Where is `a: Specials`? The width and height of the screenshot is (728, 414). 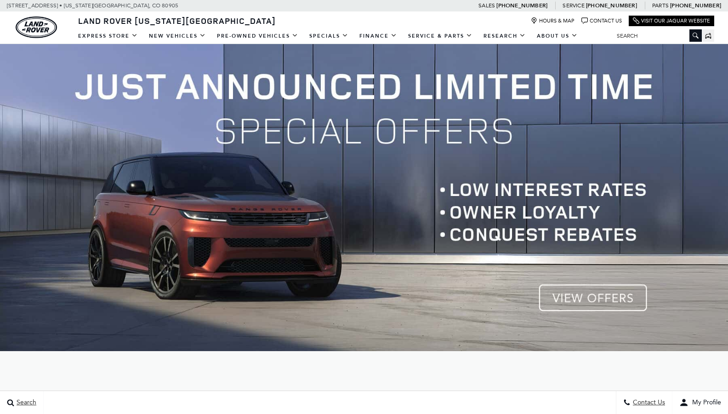 a: Specials is located at coordinates (329, 36).